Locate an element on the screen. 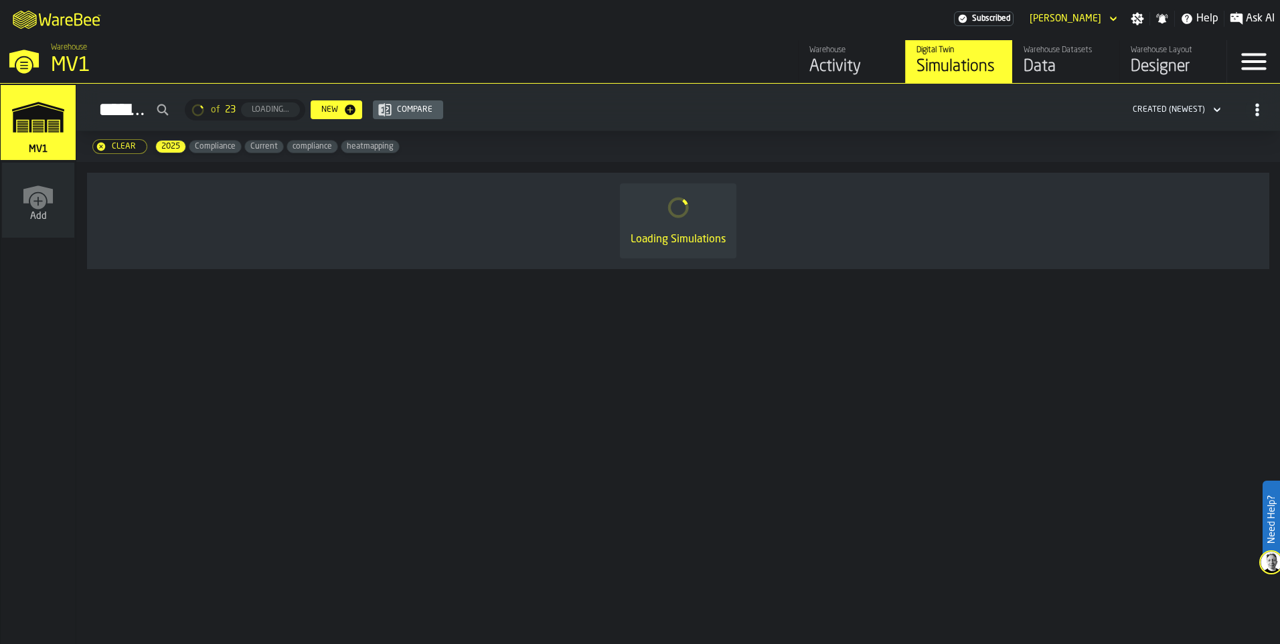 The width and height of the screenshot is (1280, 644). label: button-toggle-Notifications is located at coordinates (1162, 19).